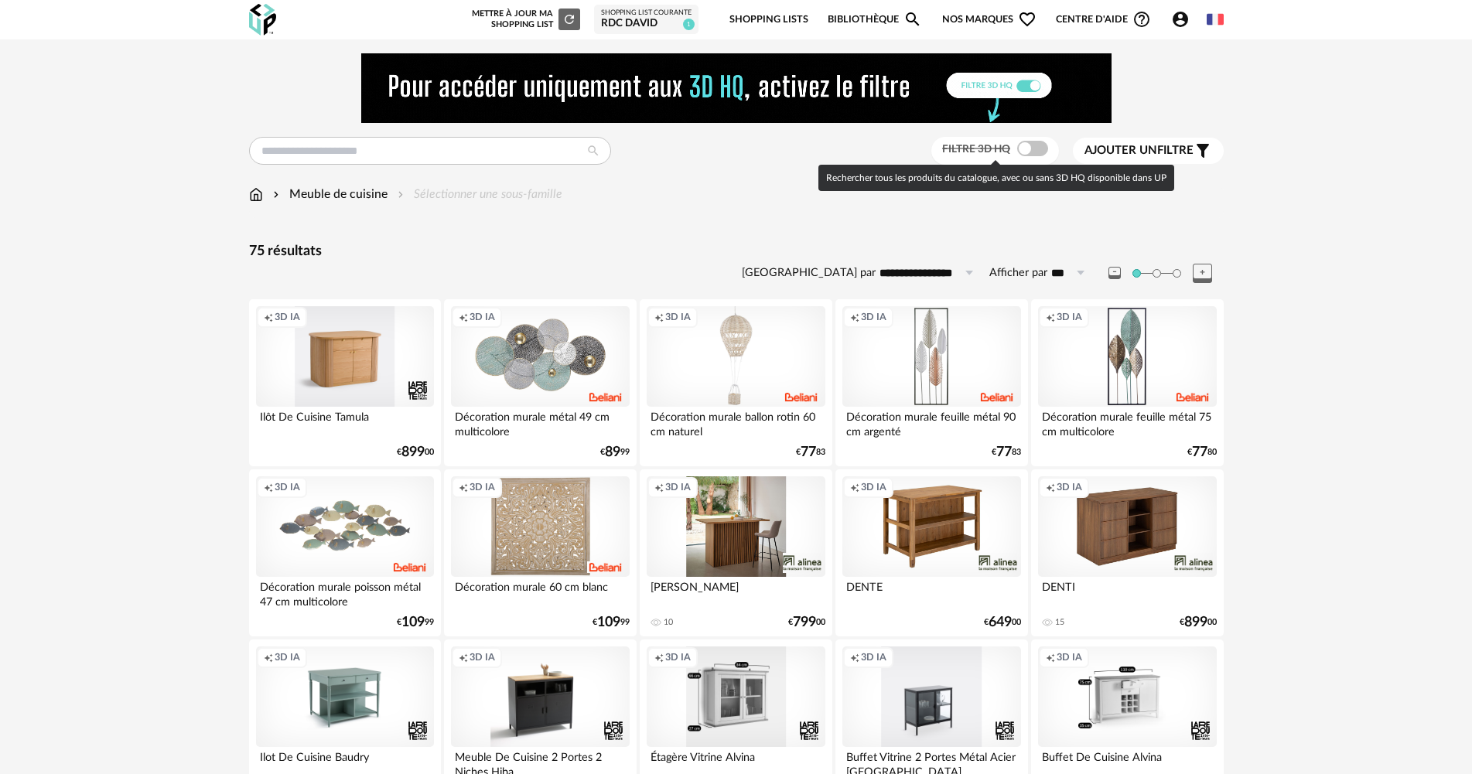  I want to click on span: Ajouter un, so click(1121, 150).